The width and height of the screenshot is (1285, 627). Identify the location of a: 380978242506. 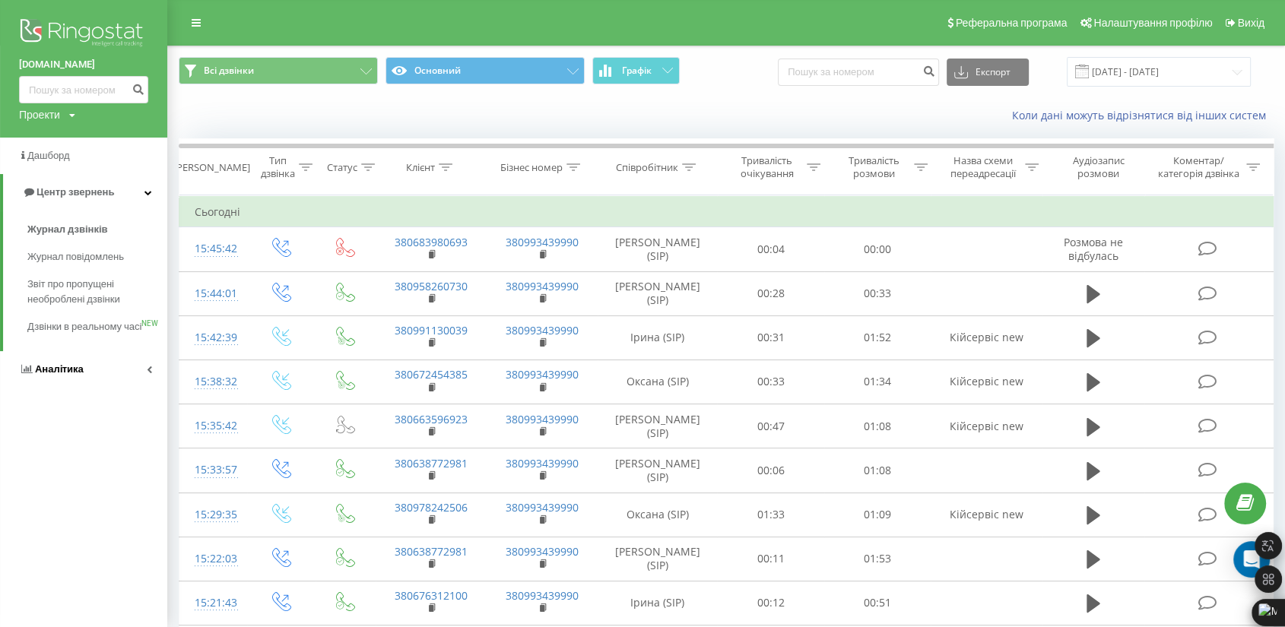
(431, 507).